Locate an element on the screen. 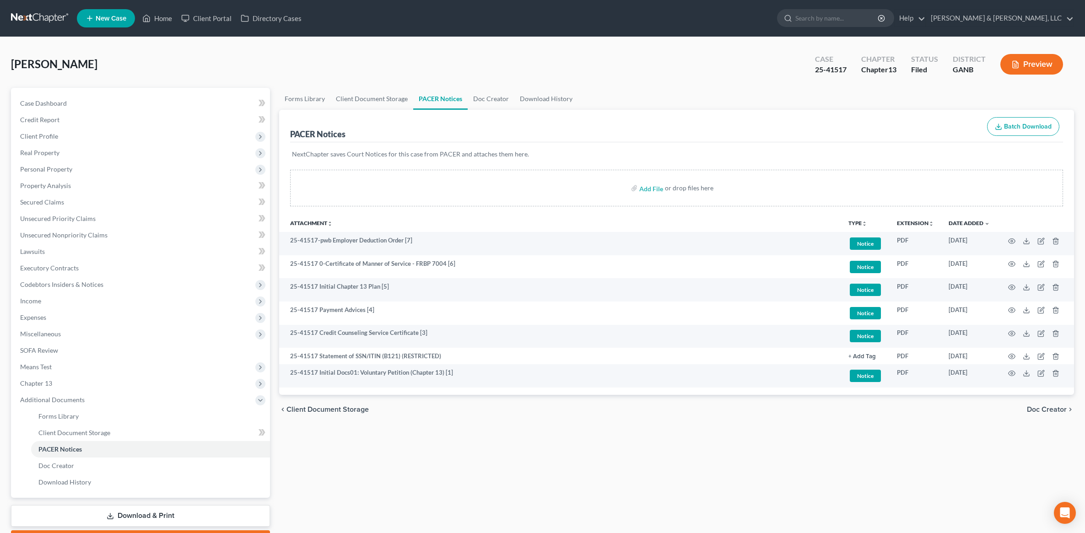 Image resolution: width=1085 pixels, height=533 pixels. span: Executory Contracts is located at coordinates (49, 268).